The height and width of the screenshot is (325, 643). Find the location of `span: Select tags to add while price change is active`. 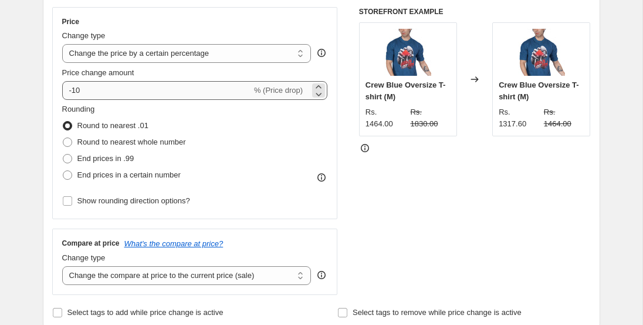

span: Select tags to add while price change is active is located at coordinates (146, 312).